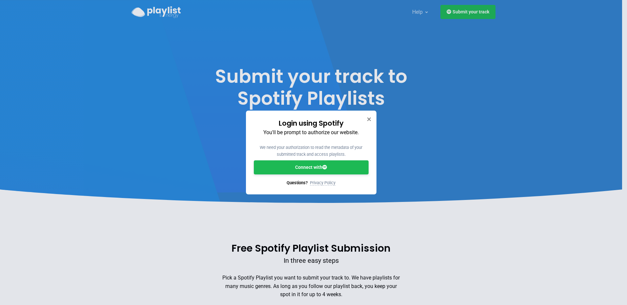 This screenshot has height=305, width=627. I want to click on p: We need your authorization to read the metadata of your submitted track and access playlists., so click(311, 151).